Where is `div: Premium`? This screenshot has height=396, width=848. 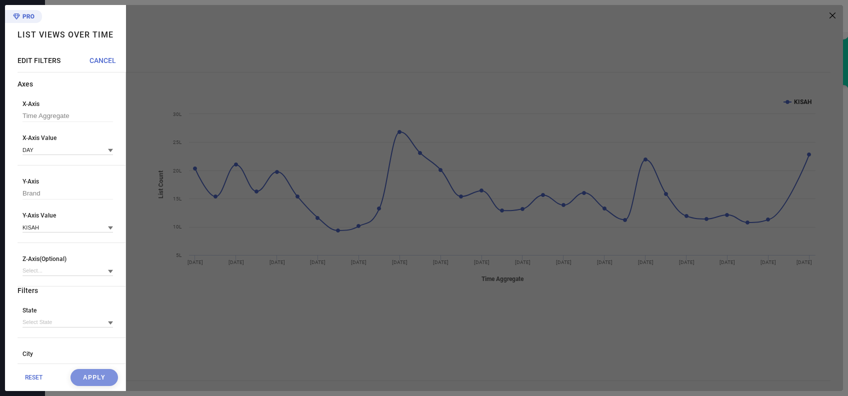 div: Premium is located at coordinates (23, 17).